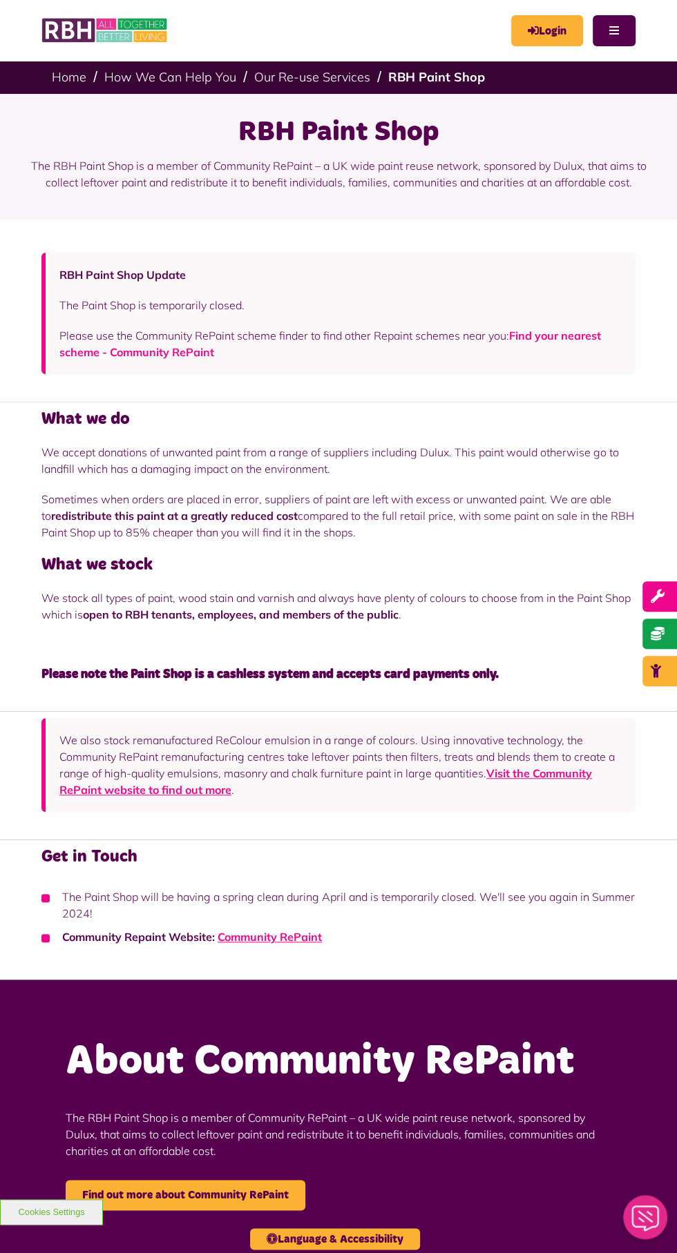  I want to click on p: We accept donations of unwanted paint from a range of suppliers including Dulux. This paint would..., so click(338, 460).